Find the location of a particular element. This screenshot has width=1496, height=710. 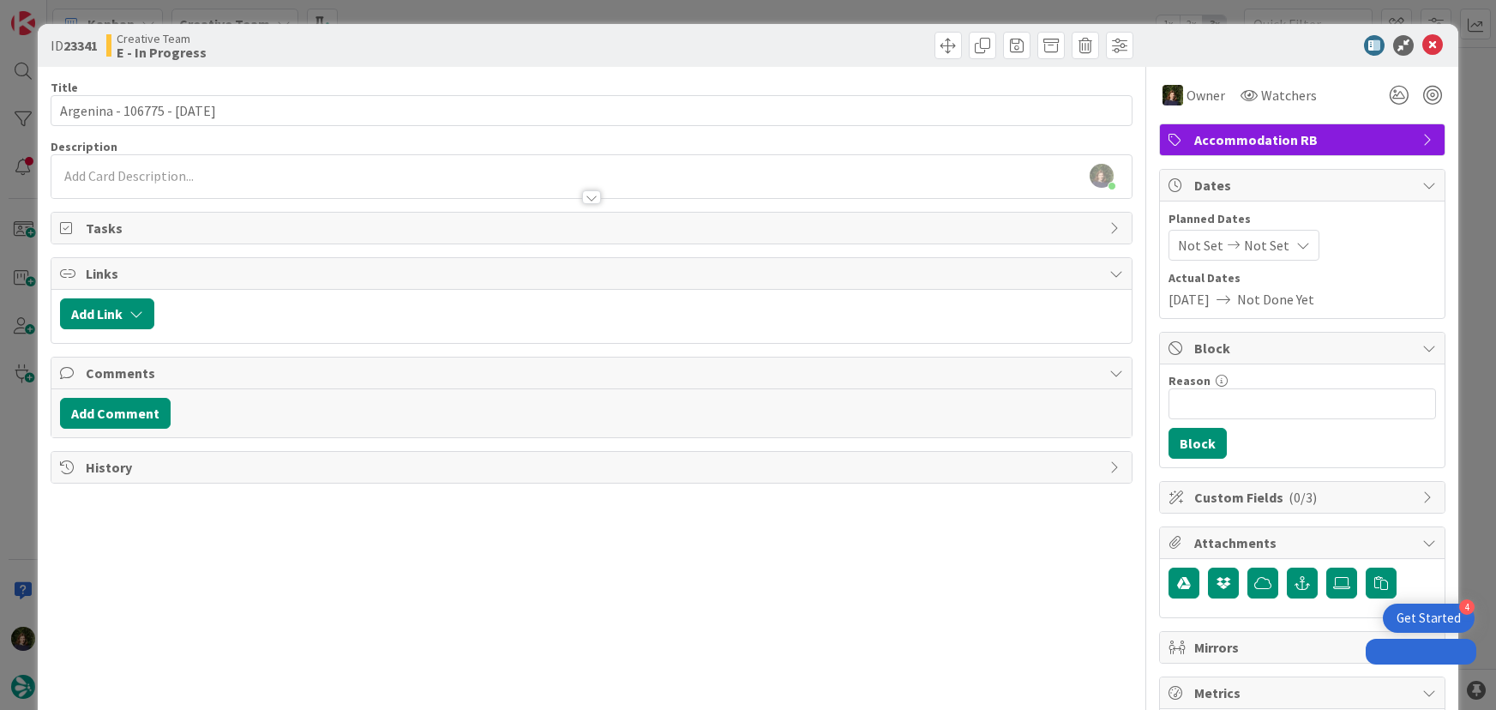

span: Custom Fields is located at coordinates (1304, 497).